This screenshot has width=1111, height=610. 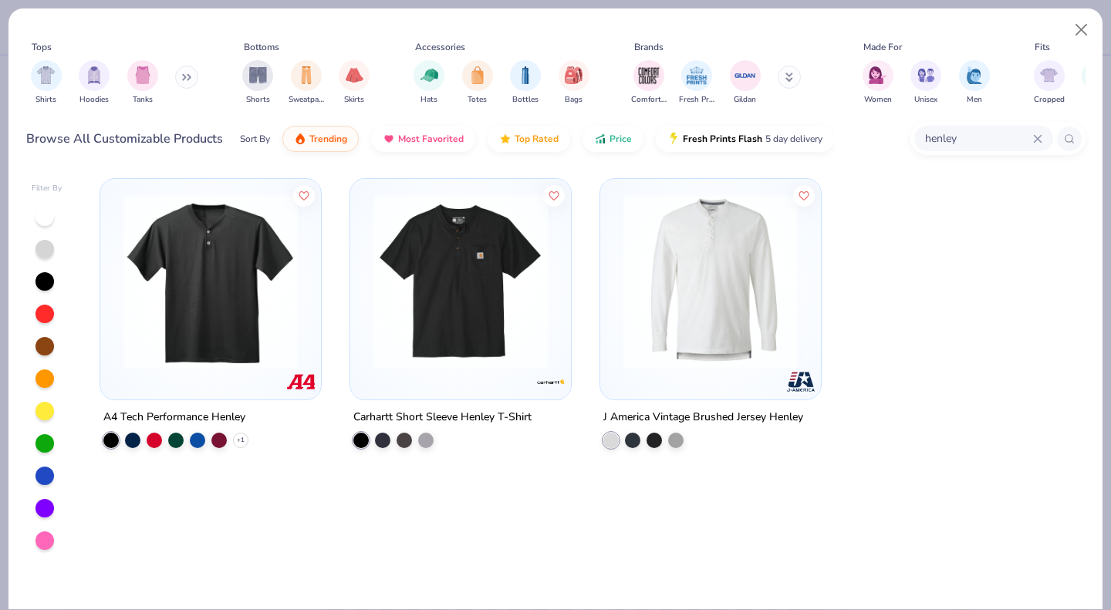 What do you see at coordinates (94, 83) in the screenshot?
I see `div: filter for Hoodies` at bounding box center [94, 83].